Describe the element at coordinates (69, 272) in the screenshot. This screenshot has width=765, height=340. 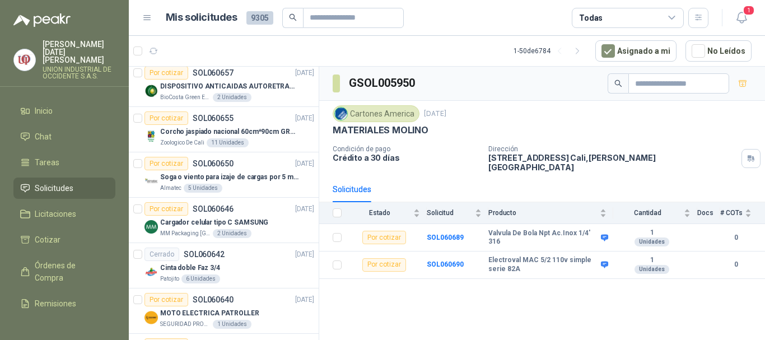
I see `span: Órdenes de Compra` at that location.